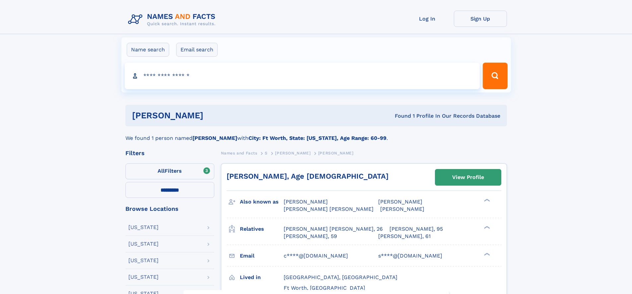 The width and height of the screenshot is (632, 294). I want to click on label: Filters, so click(170, 172).